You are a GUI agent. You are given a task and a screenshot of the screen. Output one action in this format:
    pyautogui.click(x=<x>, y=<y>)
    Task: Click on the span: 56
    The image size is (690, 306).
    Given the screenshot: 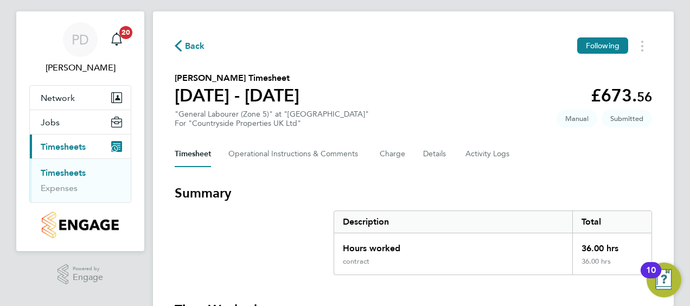 What is the action you would take?
    pyautogui.click(x=644, y=97)
    